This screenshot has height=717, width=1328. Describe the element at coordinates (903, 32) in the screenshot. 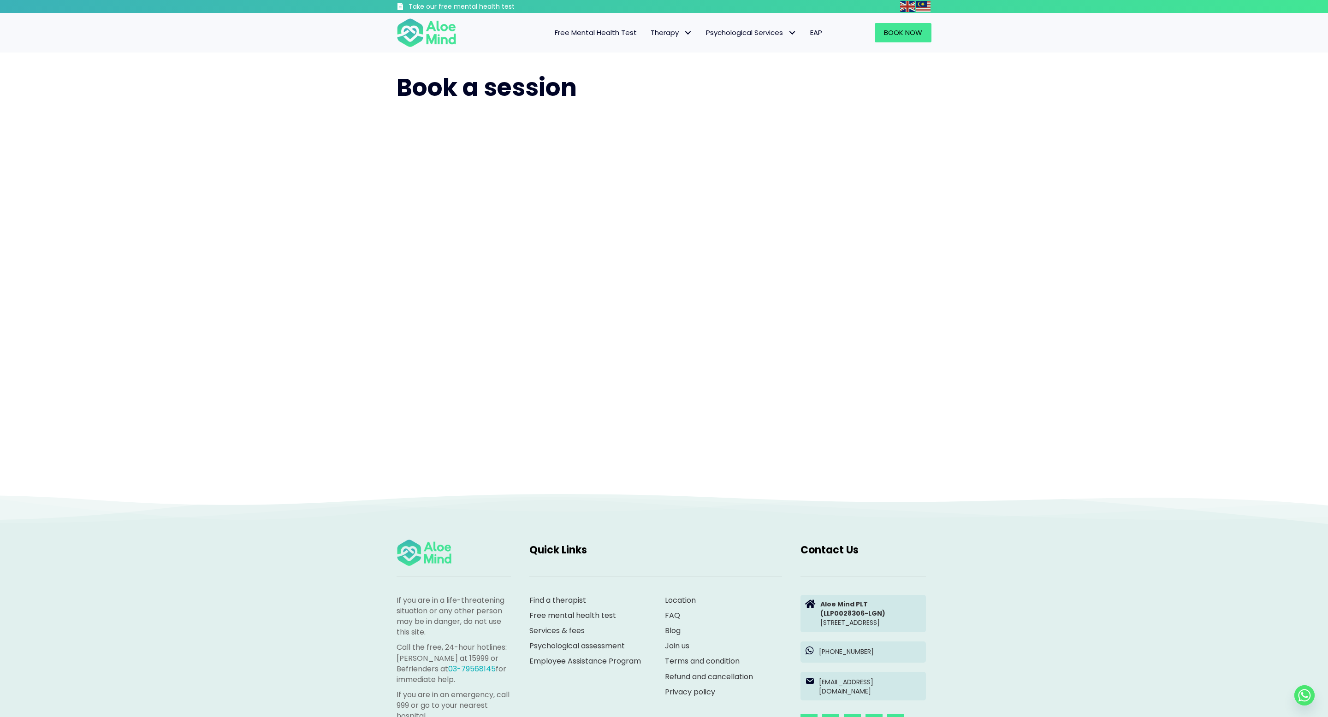

I see `span: Book Now` at that location.